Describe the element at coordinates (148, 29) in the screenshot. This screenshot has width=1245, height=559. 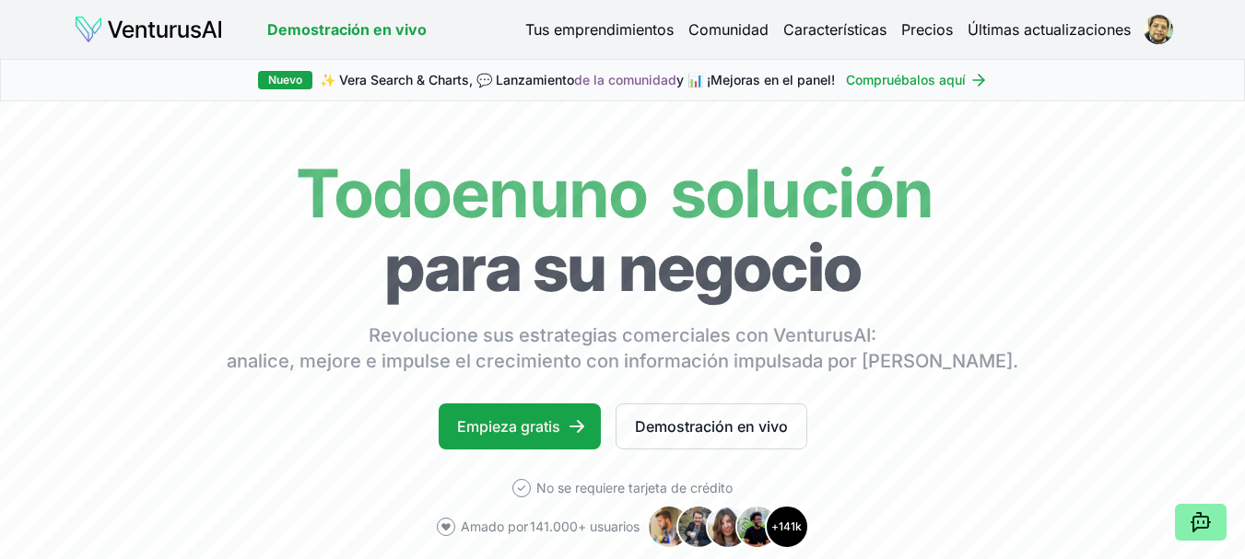
I see `img: logo` at that location.